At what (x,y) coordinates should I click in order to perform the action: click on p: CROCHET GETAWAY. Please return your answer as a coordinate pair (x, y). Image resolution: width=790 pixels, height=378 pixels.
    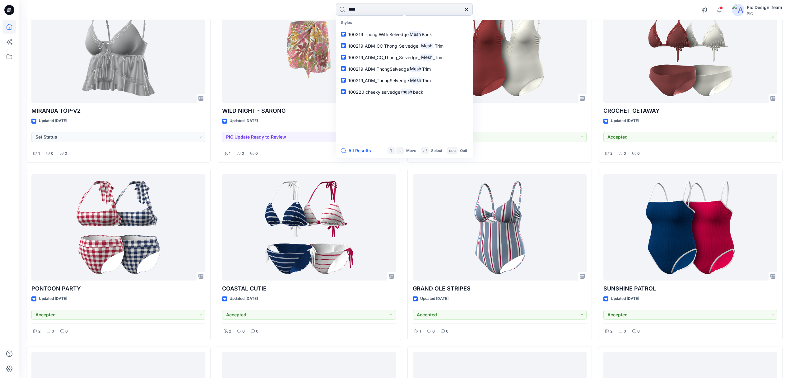
    Looking at the image, I should click on (690, 111).